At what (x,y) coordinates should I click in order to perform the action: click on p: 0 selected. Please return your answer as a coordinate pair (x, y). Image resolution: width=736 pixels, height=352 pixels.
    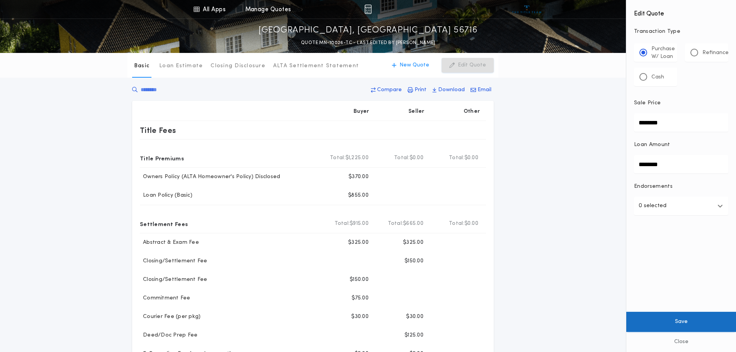
    Looking at the image, I should click on (653, 206).